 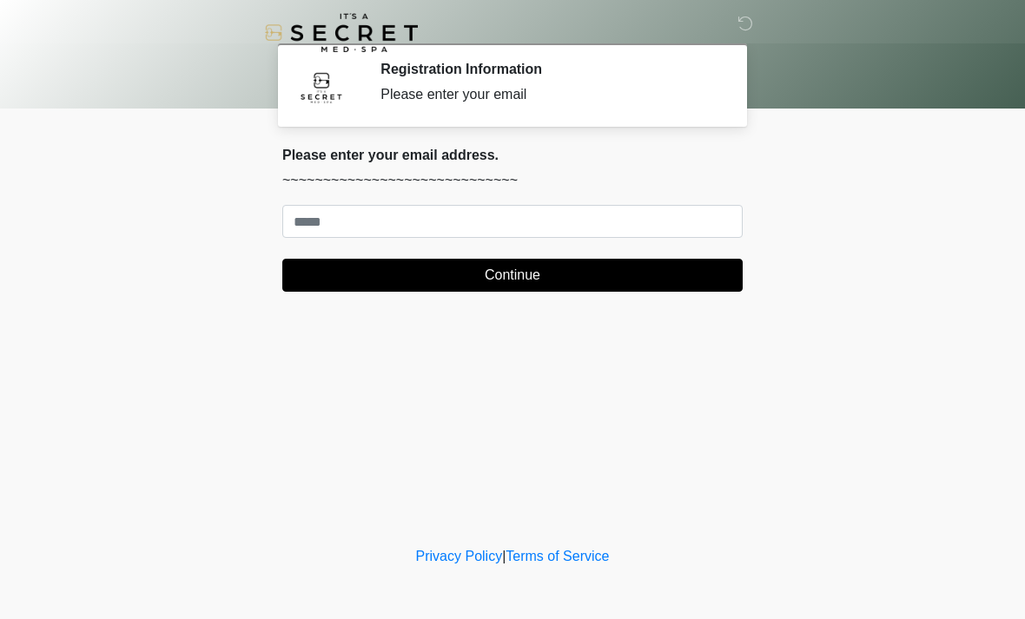 What do you see at coordinates (548, 69) in the screenshot?
I see `h2: Registration Information` at bounding box center [548, 69].